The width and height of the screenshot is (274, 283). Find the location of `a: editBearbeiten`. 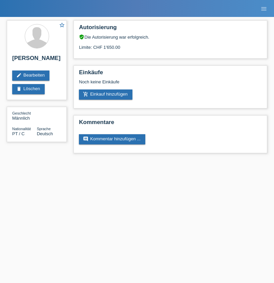

a: editBearbeiten is located at coordinates (31, 75).